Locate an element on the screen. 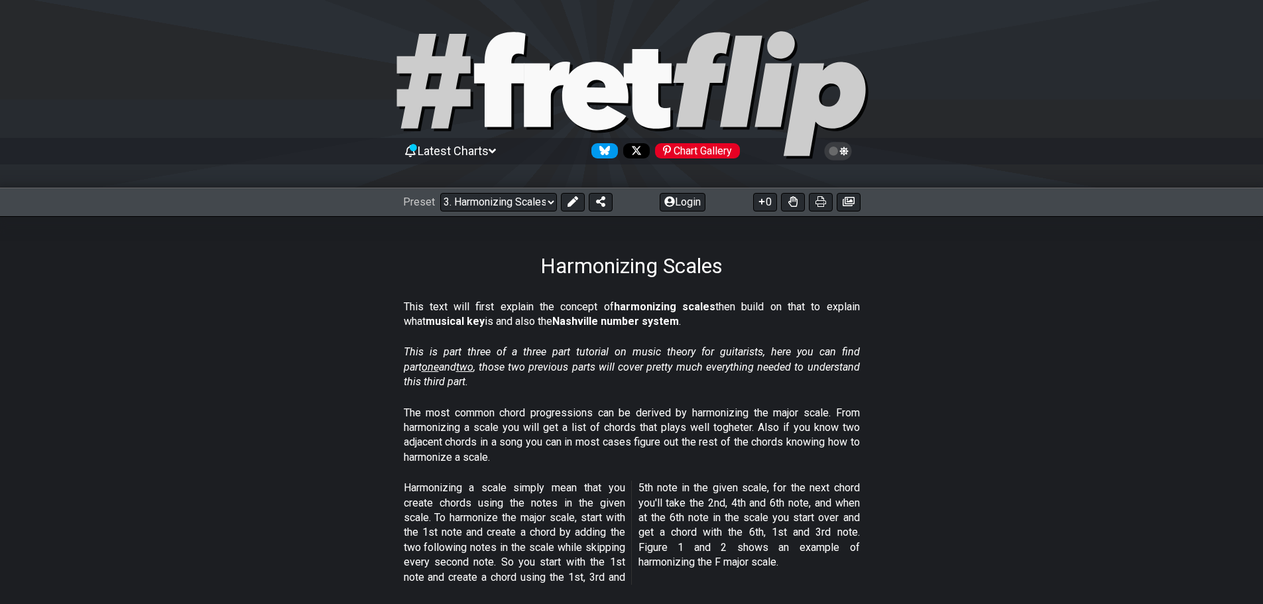 The height and width of the screenshot is (604, 1263). p: The most common chord progressions can be derived by harmonizing the major scale. From harmonizin... is located at coordinates (632, 436).